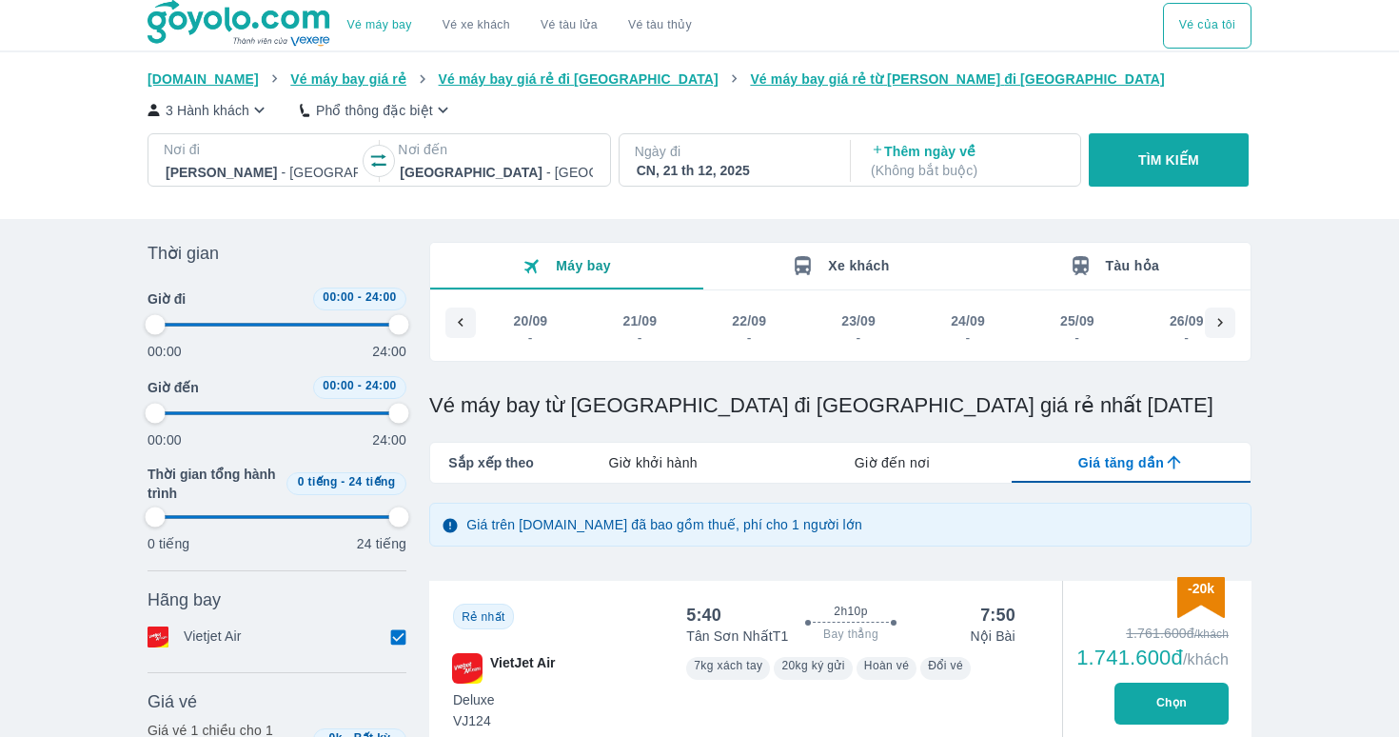  Describe the element at coordinates (374, 110) in the screenshot. I see `p: Phổ thông đặc biệt` at that location.